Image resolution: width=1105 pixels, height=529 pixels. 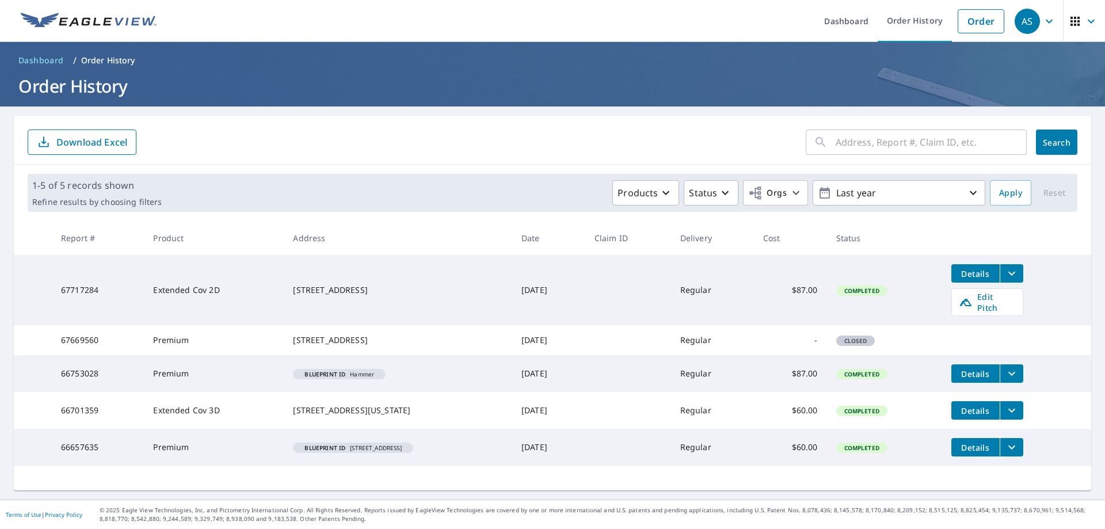 What do you see at coordinates (1027, 21) in the screenshot?
I see `div: AS` at bounding box center [1027, 21].